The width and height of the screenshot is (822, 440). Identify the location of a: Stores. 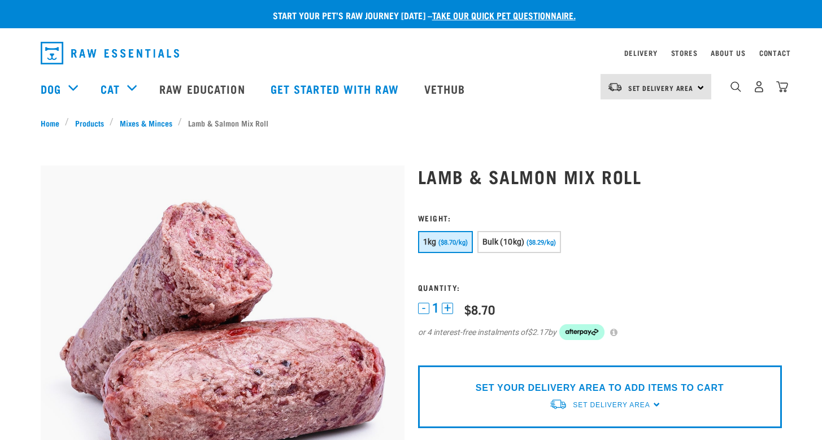
(684, 53).